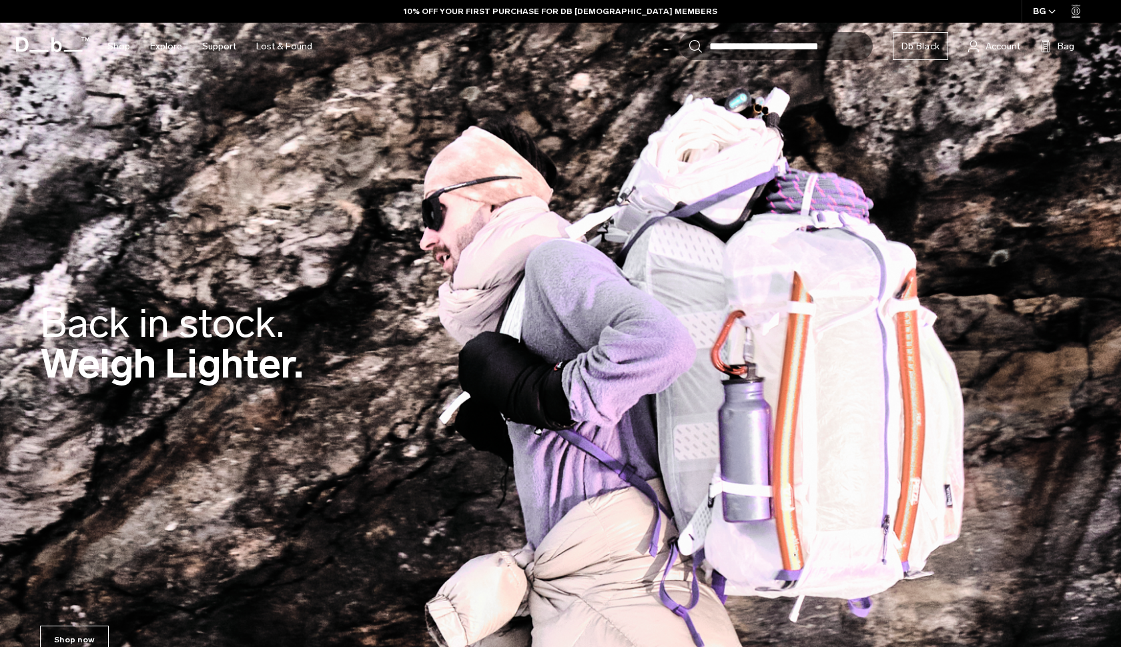  I want to click on nav: Main Navigation, so click(209, 46).